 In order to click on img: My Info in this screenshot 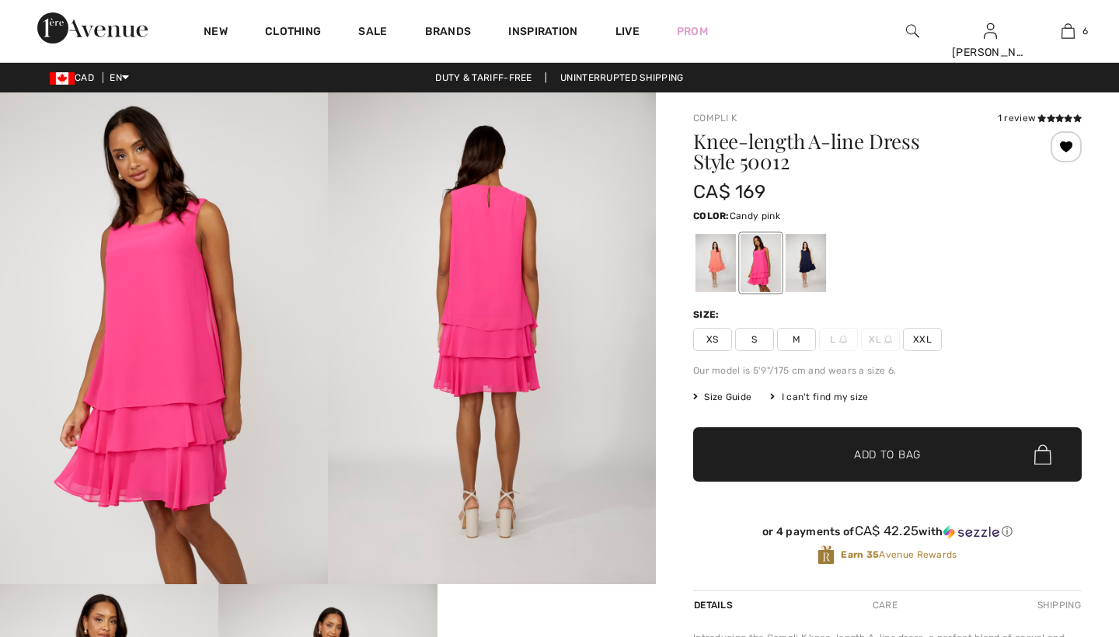, I will do `click(990, 31)`.